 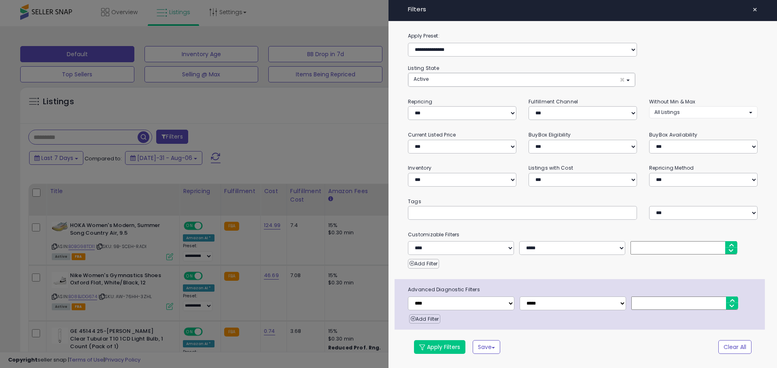 I want to click on small: Repricing, so click(x=420, y=102).